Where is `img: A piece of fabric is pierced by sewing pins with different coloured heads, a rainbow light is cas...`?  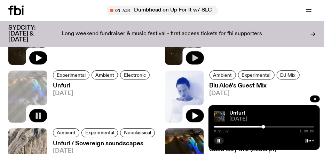 img: A piece of fabric is pierced by sewing pins with different coloured heads, a rainbow light is cas... is located at coordinates (220, 116).